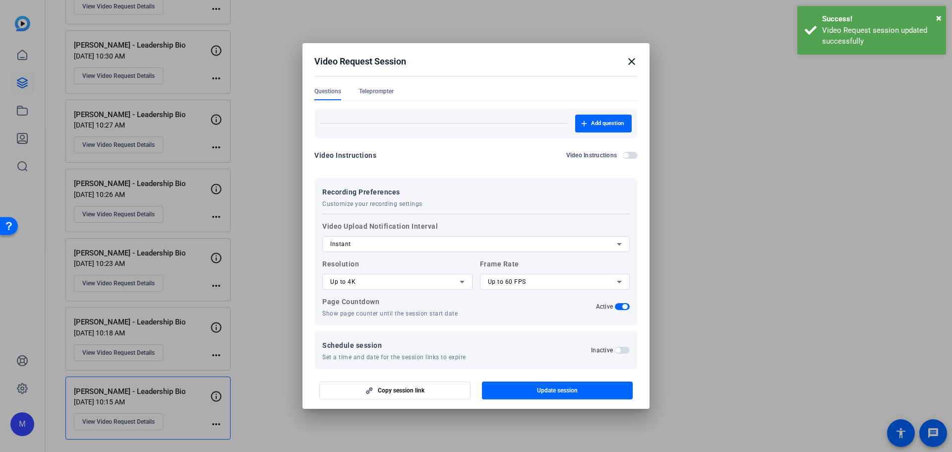  I want to click on span: Instant, so click(341, 244).